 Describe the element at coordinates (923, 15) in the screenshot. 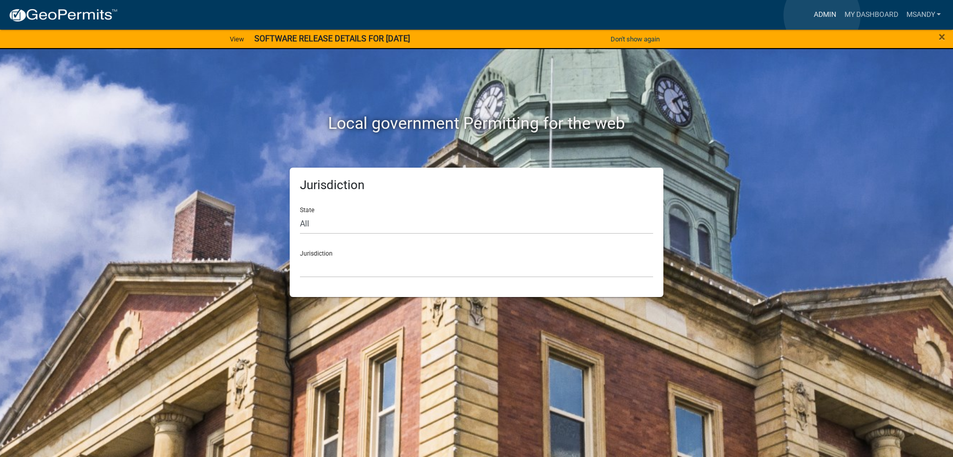

I see `a: msandy` at that location.